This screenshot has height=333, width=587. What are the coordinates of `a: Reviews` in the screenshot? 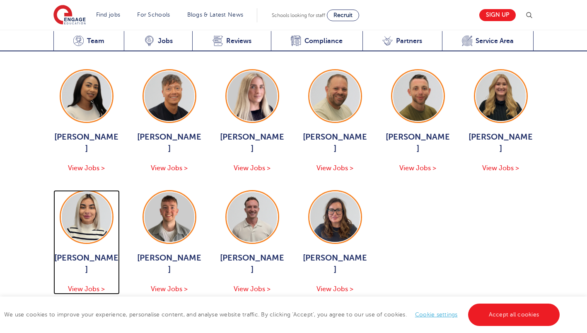 It's located at (231, 41).